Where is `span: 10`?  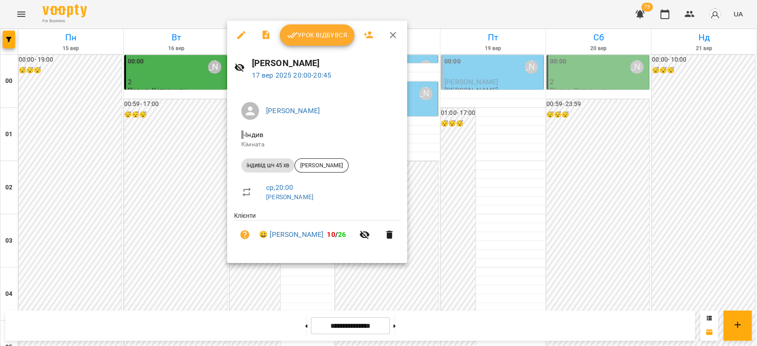 span: 10 is located at coordinates (331, 234).